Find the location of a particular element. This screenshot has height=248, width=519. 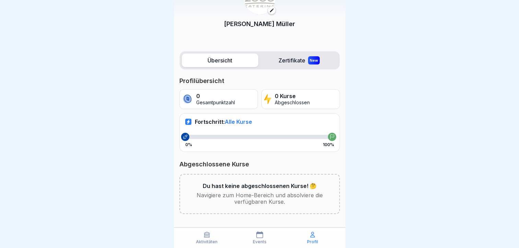

p: 0% is located at coordinates (189, 145).